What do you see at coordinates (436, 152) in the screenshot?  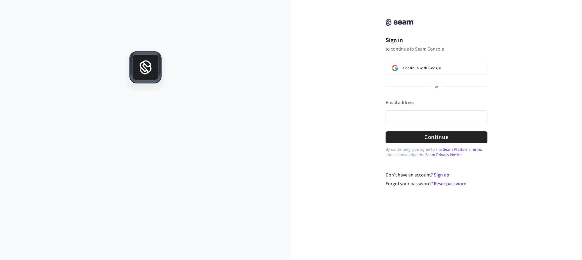 I see `p: By continuing, you agree to the and acknowledge the .` at bounding box center [436, 152].